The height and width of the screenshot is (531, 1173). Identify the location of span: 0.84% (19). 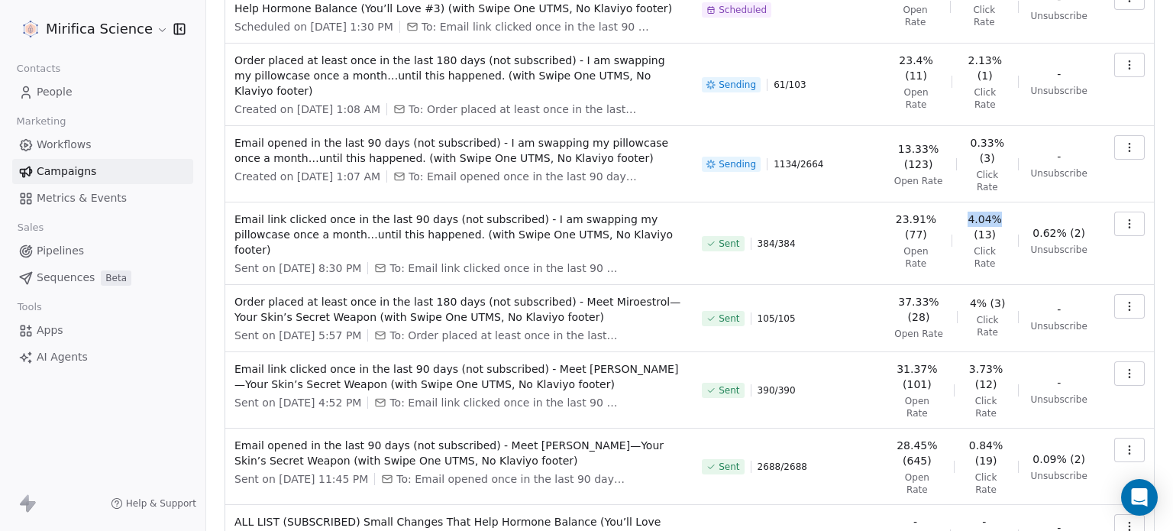
(986, 453).